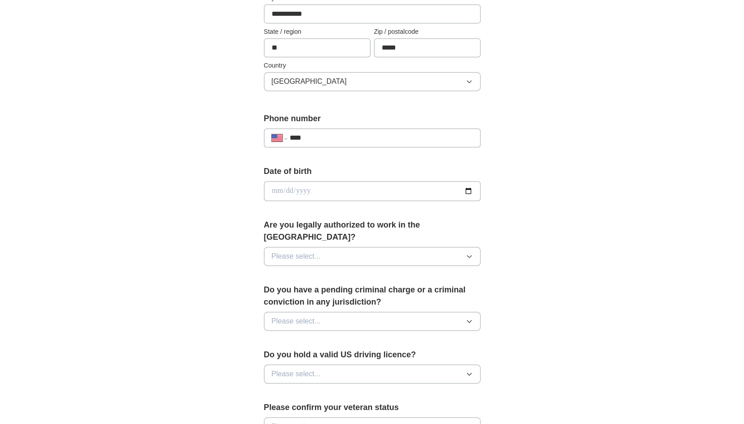 This screenshot has width=744, height=424. Describe the element at coordinates (372, 355) in the screenshot. I see `label: Do you hold a valid US driving licence?` at that location.